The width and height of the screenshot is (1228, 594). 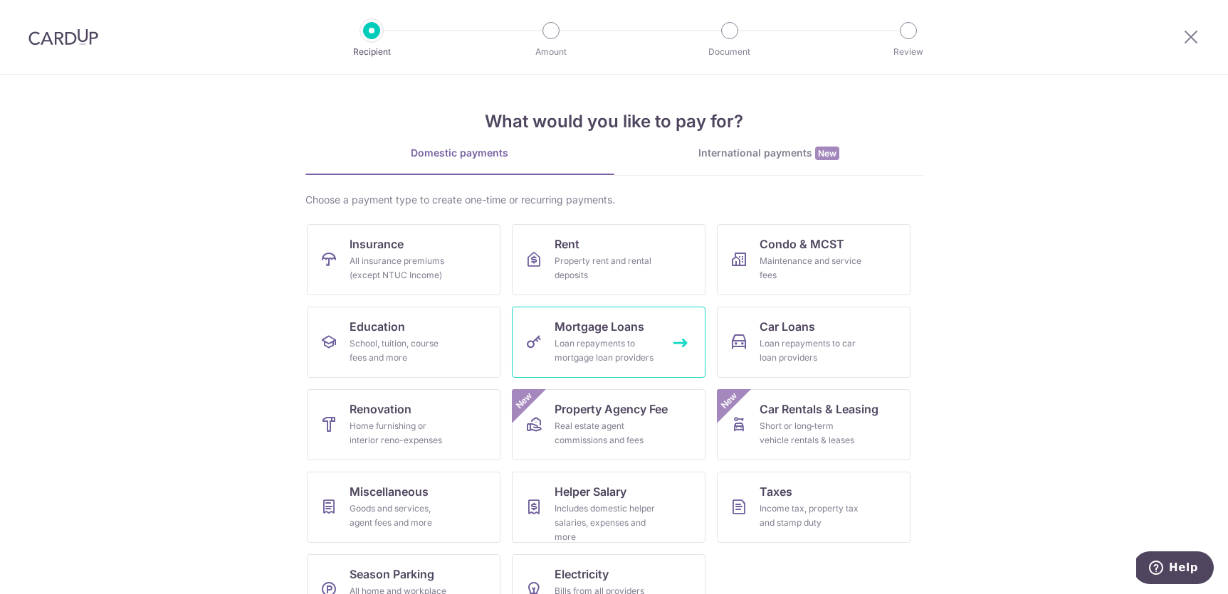 I want to click on a: Mortgage LoansLoan repayments to mortgage loan providers, so click(x=609, y=342).